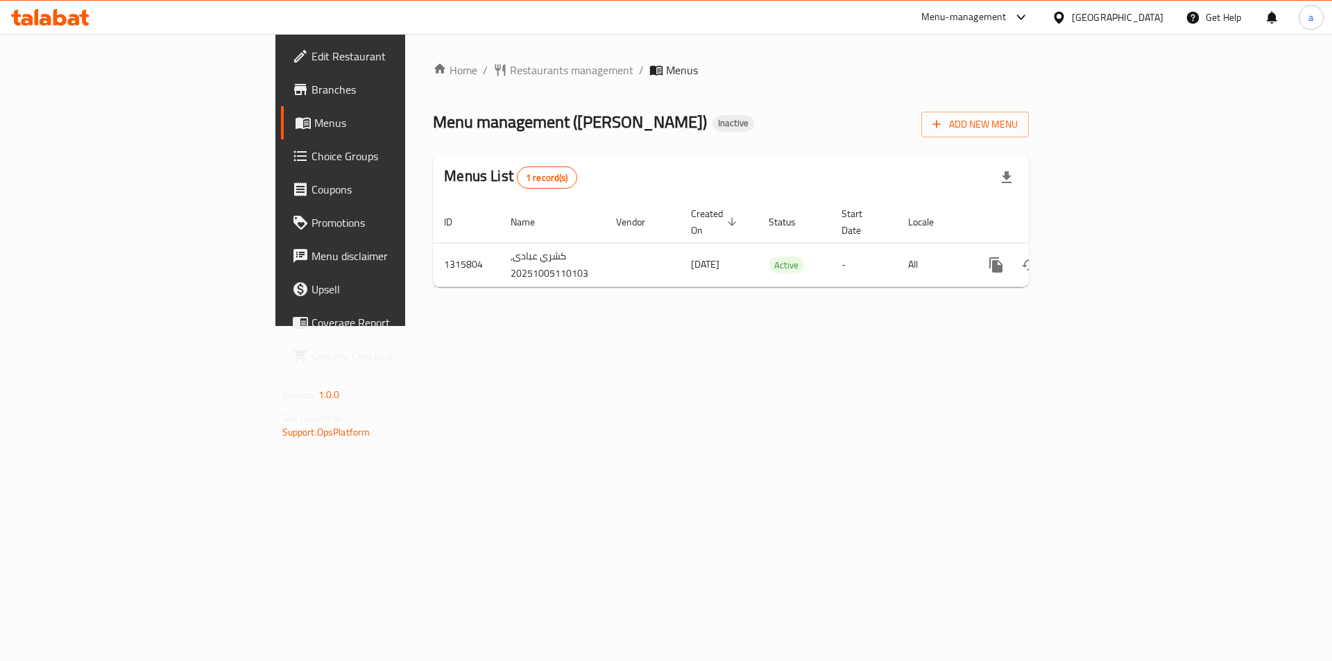  Describe the element at coordinates (399, 156) in the screenshot. I see `span: Choice Groups` at that location.